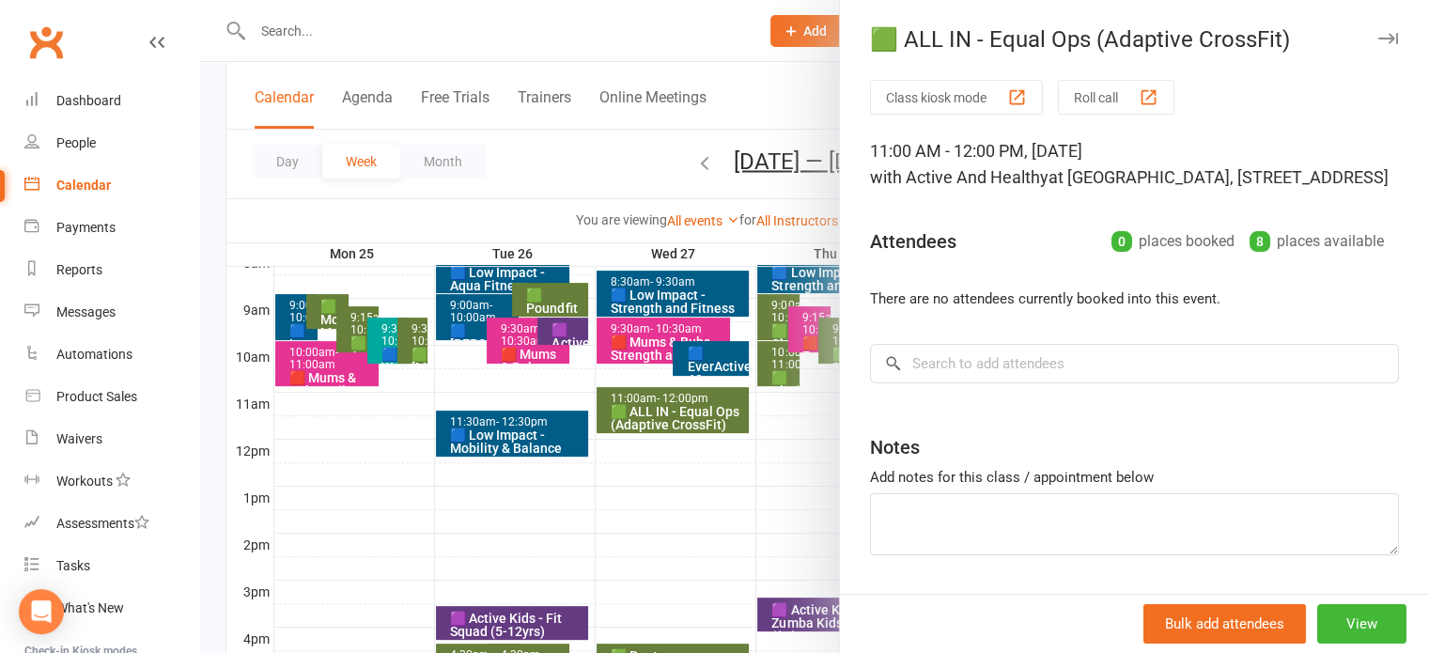 Image resolution: width=1429 pixels, height=653 pixels. I want to click on div: Product Sales, so click(97, 397).